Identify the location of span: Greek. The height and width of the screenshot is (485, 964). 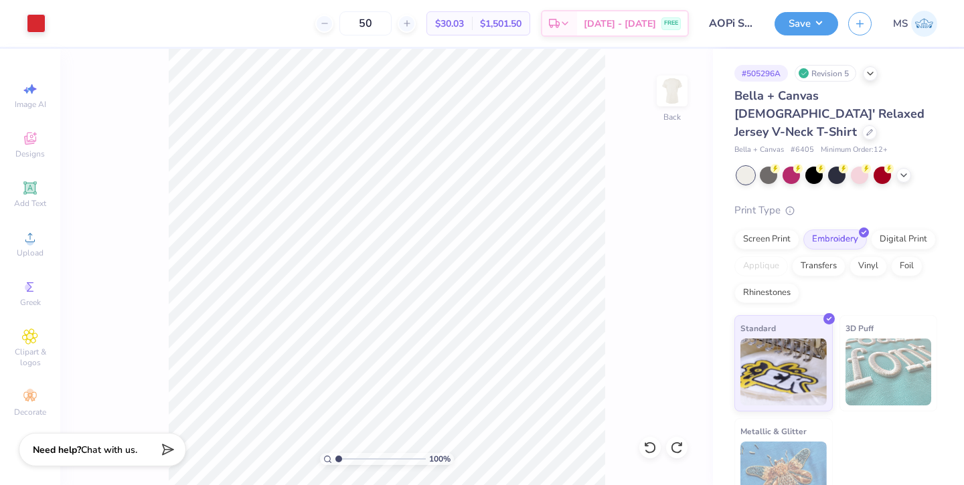
(30, 303).